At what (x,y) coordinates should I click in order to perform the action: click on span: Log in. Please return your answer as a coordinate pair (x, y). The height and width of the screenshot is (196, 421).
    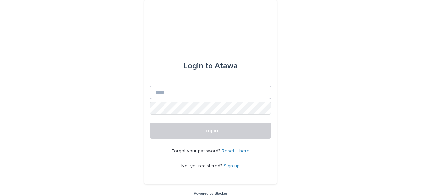
    Looking at the image, I should click on (210, 131).